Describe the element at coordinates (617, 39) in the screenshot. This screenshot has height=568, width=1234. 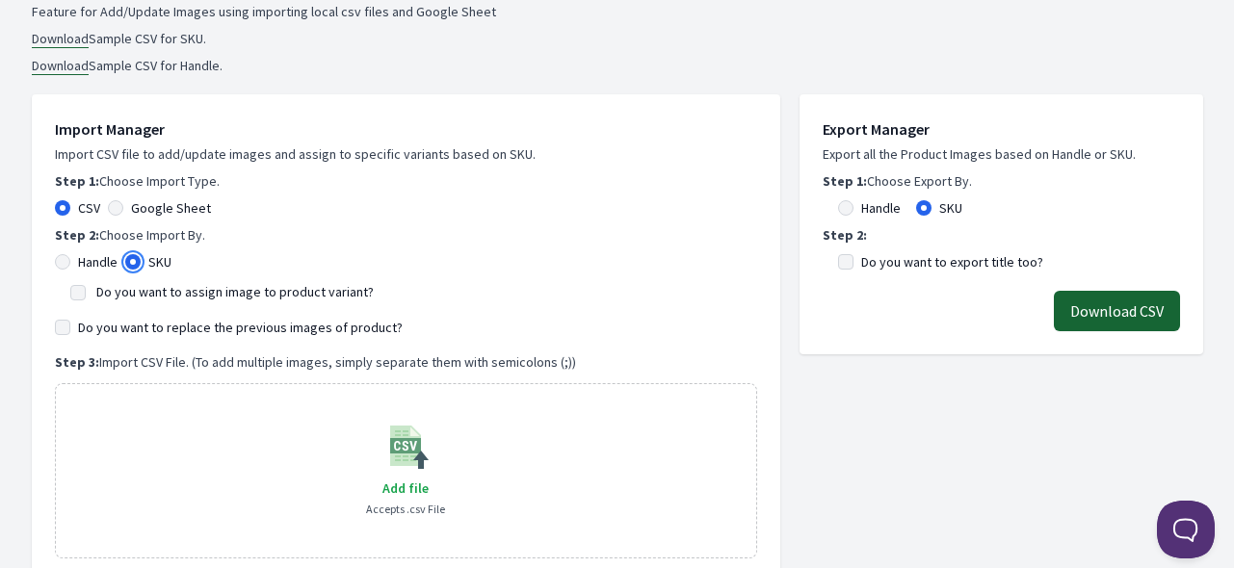
I see `li: Sample CSV for SKU.` at that location.